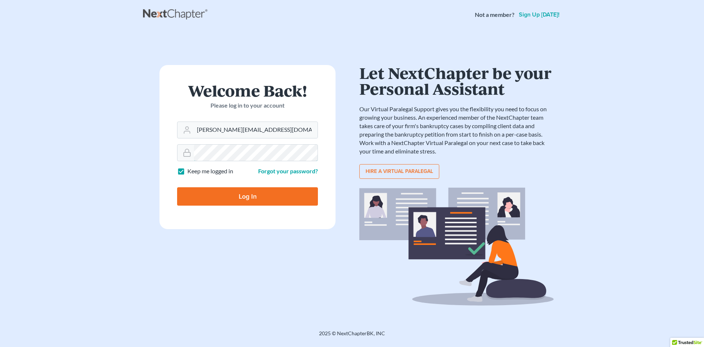 The height and width of the screenshot is (347, 704). What do you see at coordinates (457, 246) in the screenshot?
I see `img: virtual_paralegal_bg-b12c8cf30858a2b2c02ea913d52db5c468ecc422855d04272ea22d19010d70dc.svg` at bounding box center [457, 246].